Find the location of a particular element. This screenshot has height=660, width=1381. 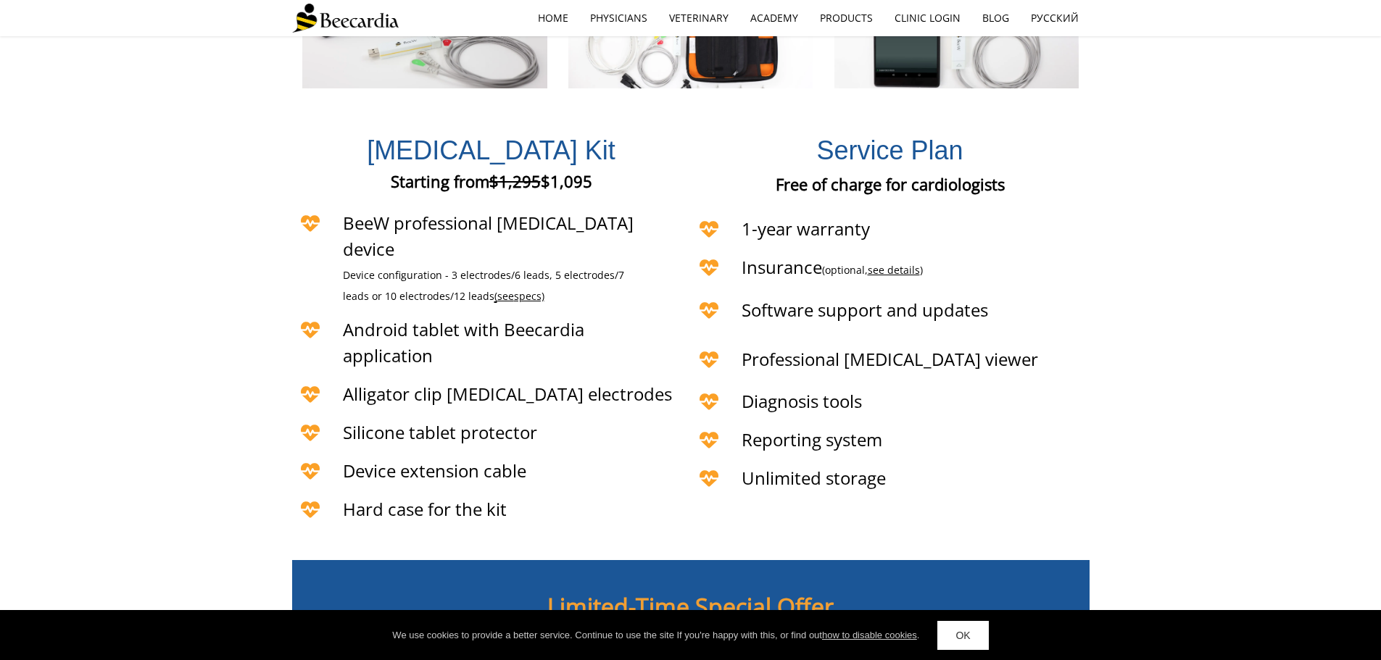

a: Blog is located at coordinates (995, 18).